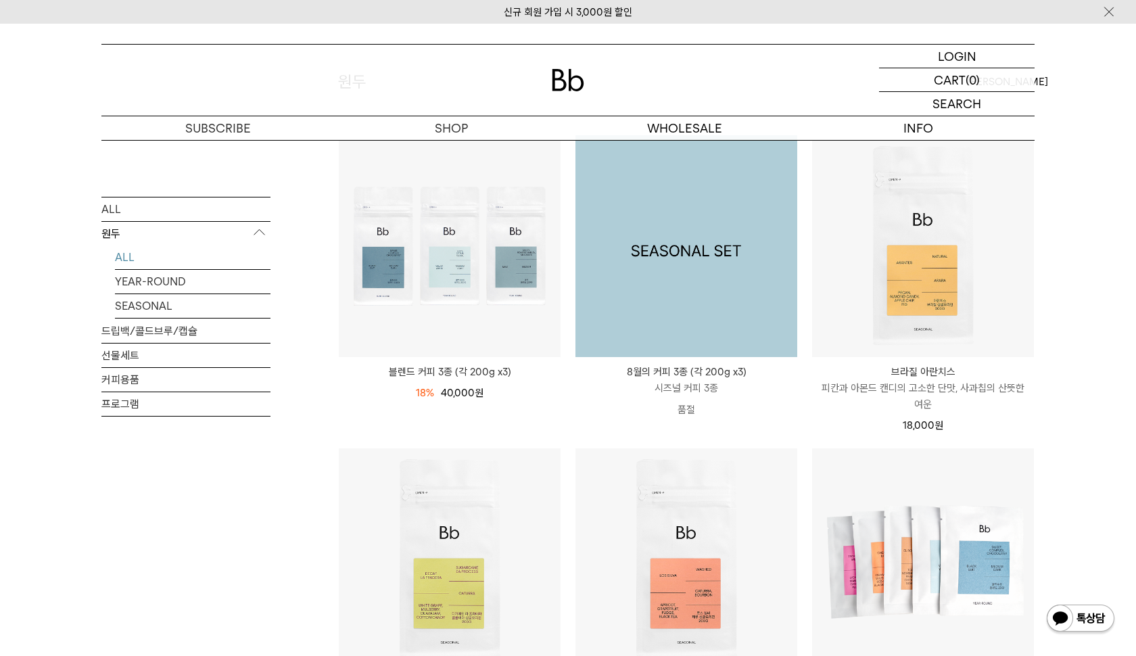 Image resolution: width=1136 pixels, height=656 pixels. Describe the element at coordinates (462, 393) in the screenshot. I see `span: 40,000` at that location.